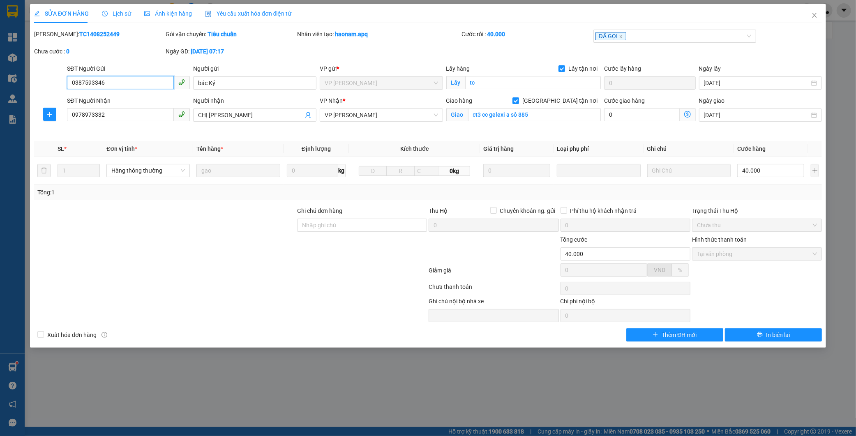 The image size is (856, 436). What do you see at coordinates (129, 69) in the screenshot?
I see `div: SĐT Người Gửi` at bounding box center [129, 69].